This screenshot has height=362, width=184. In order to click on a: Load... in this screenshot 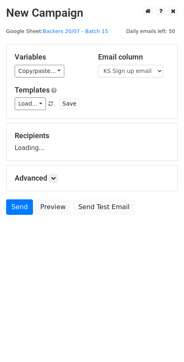, I will do `click(30, 104)`.